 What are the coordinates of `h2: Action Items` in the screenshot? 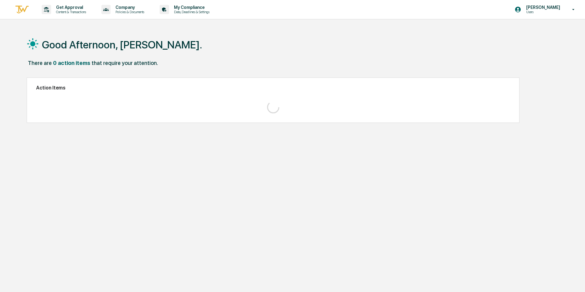 It's located at (273, 88).